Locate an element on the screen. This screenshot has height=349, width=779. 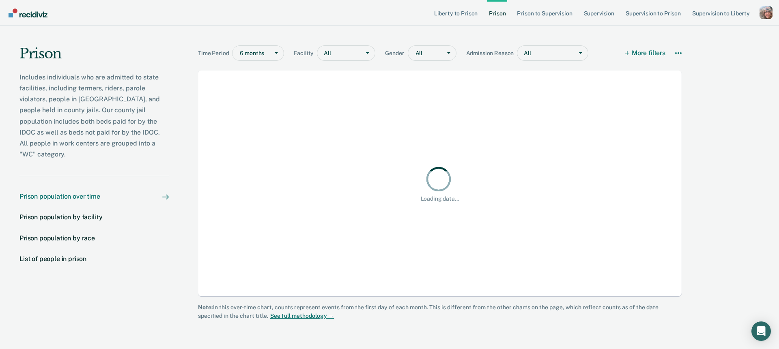
span: Admission Reason is located at coordinates (492, 53).